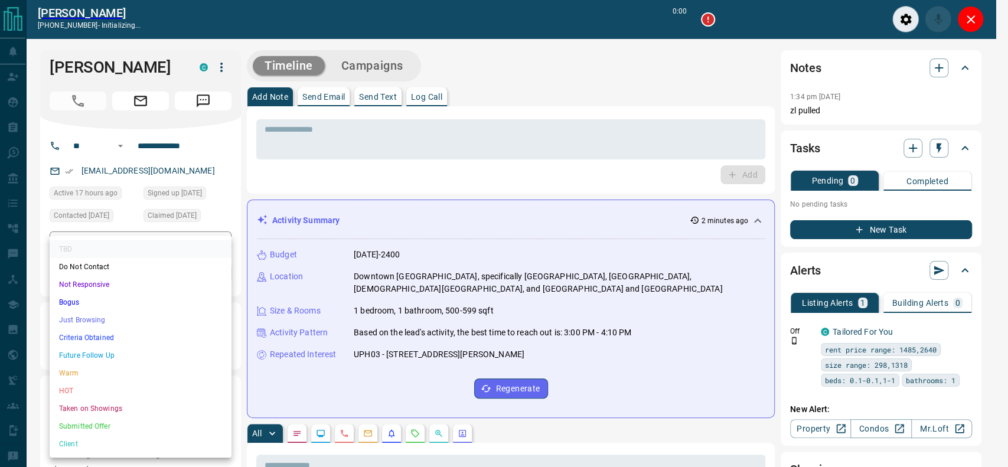  I want to click on li: Warm, so click(141, 373).